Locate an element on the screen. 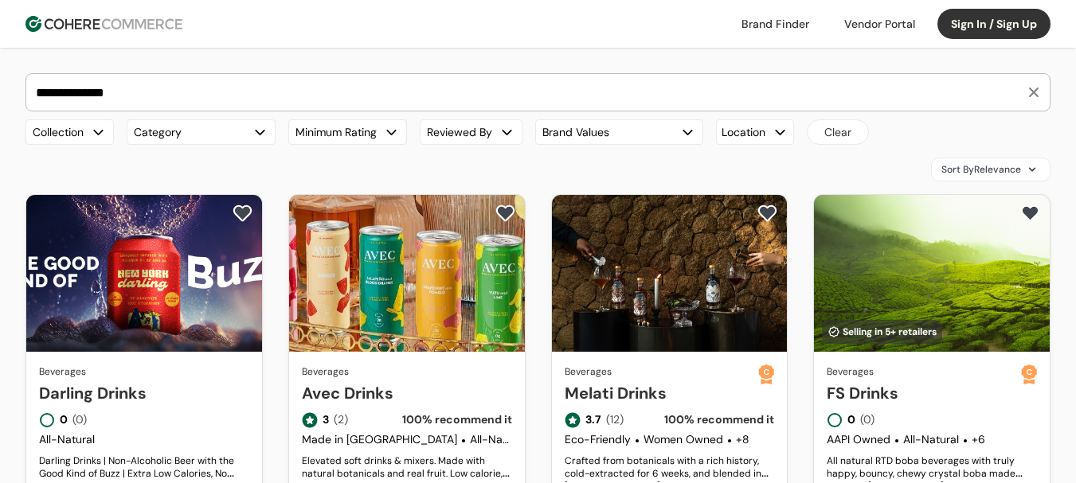  span: Sort By Relevance is located at coordinates (981, 170).